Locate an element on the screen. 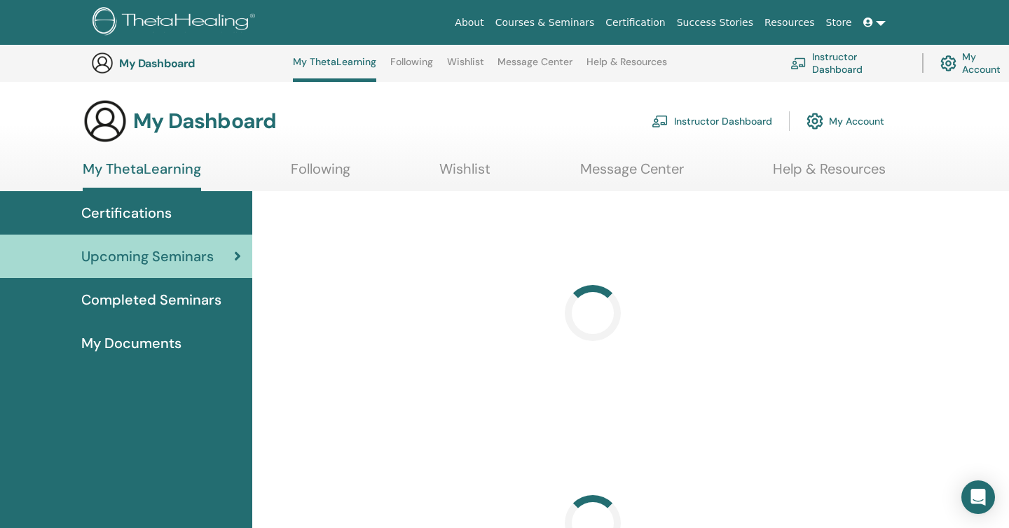  span: My Documents is located at coordinates (131, 343).